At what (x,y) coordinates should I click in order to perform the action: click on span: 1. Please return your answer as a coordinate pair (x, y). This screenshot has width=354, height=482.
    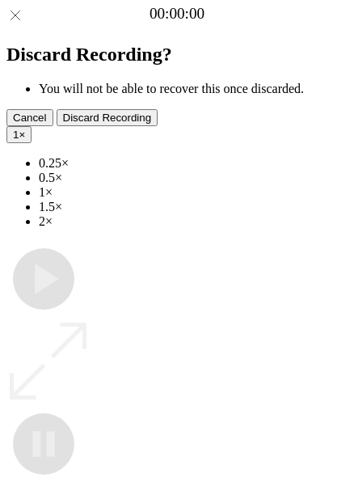
    Looking at the image, I should click on (15, 134).